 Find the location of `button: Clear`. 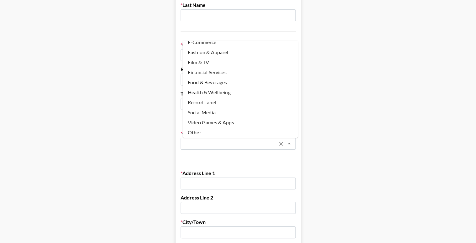

button: Clear is located at coordinates (281, 144).